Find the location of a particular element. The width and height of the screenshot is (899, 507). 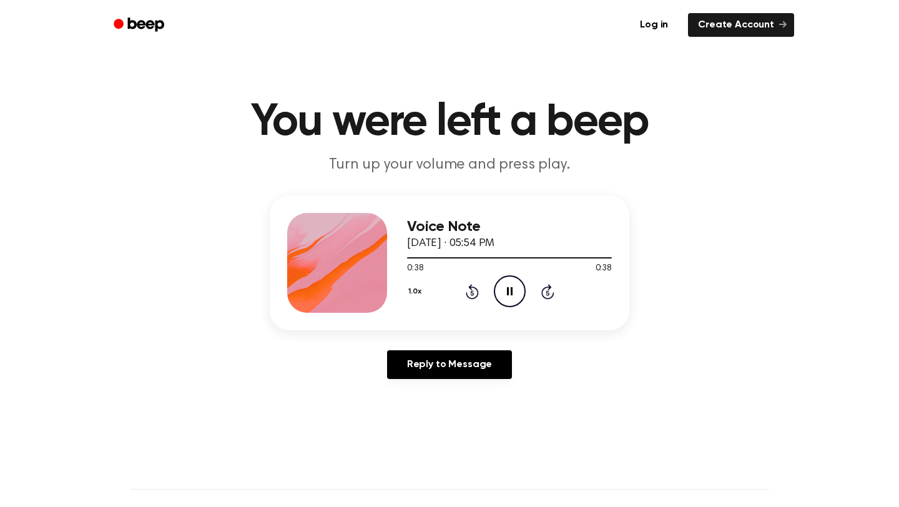

h1: You were left a beep is located at coordinates (449, 122).